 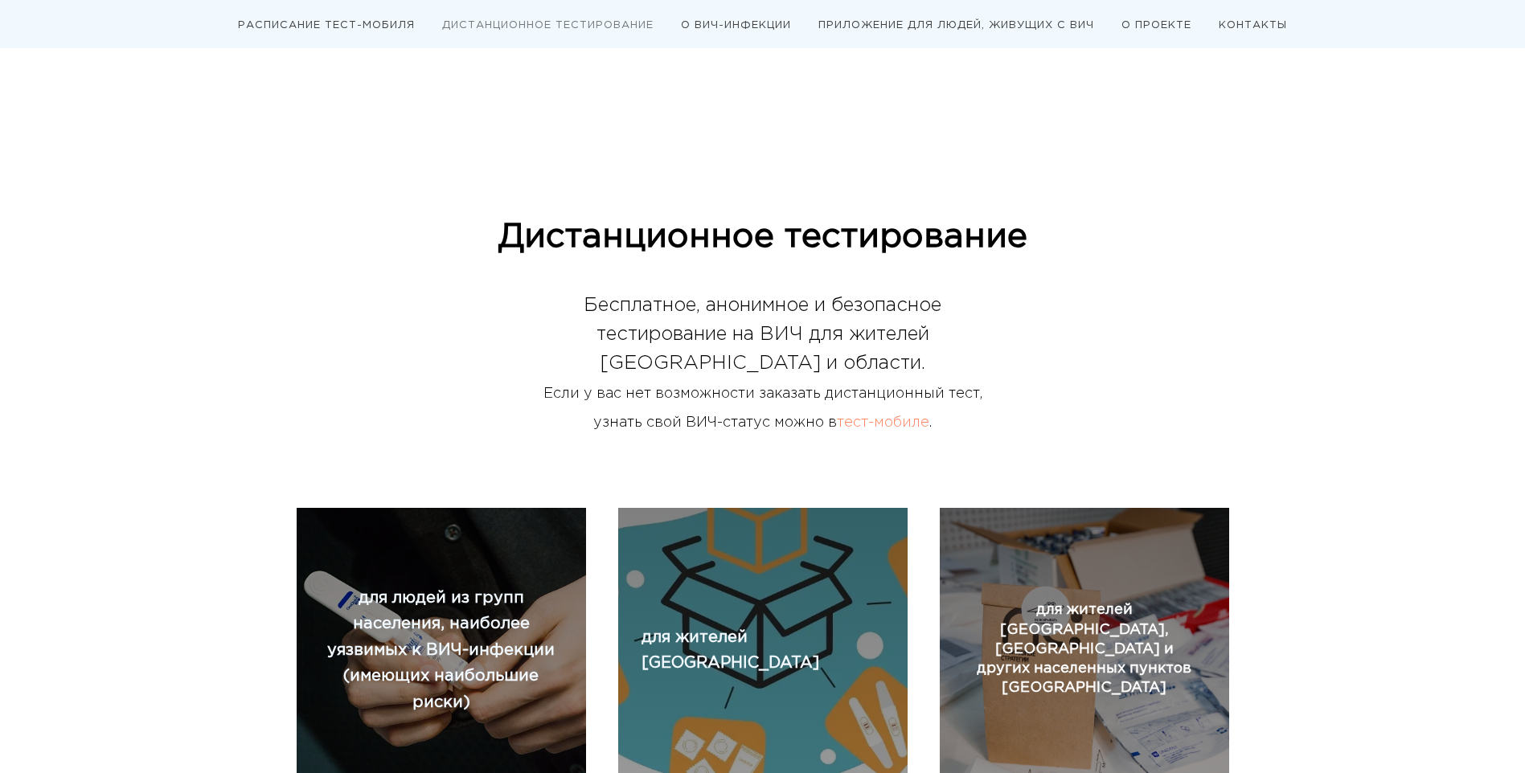 What do you see at coordinates (1253, 25) in the screenshot?
I see `a: КОНТАКТЫ` at bounding box center [1253, 25].